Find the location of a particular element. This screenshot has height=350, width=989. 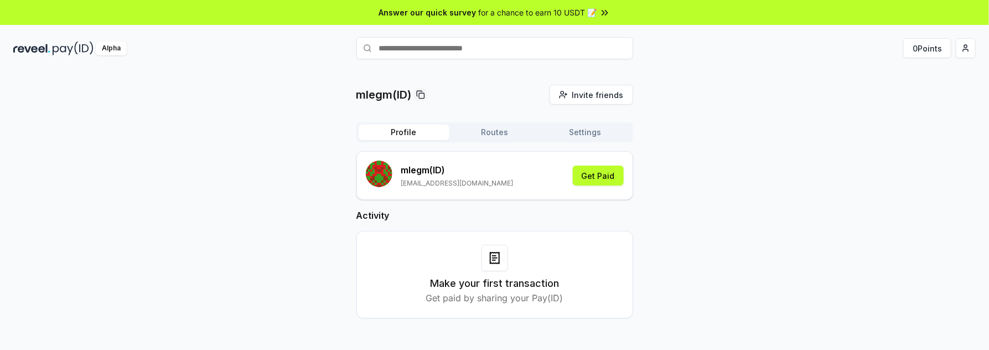

span: for a chance to earn 10 USDT 📝 is located at coordinates (538, 12).